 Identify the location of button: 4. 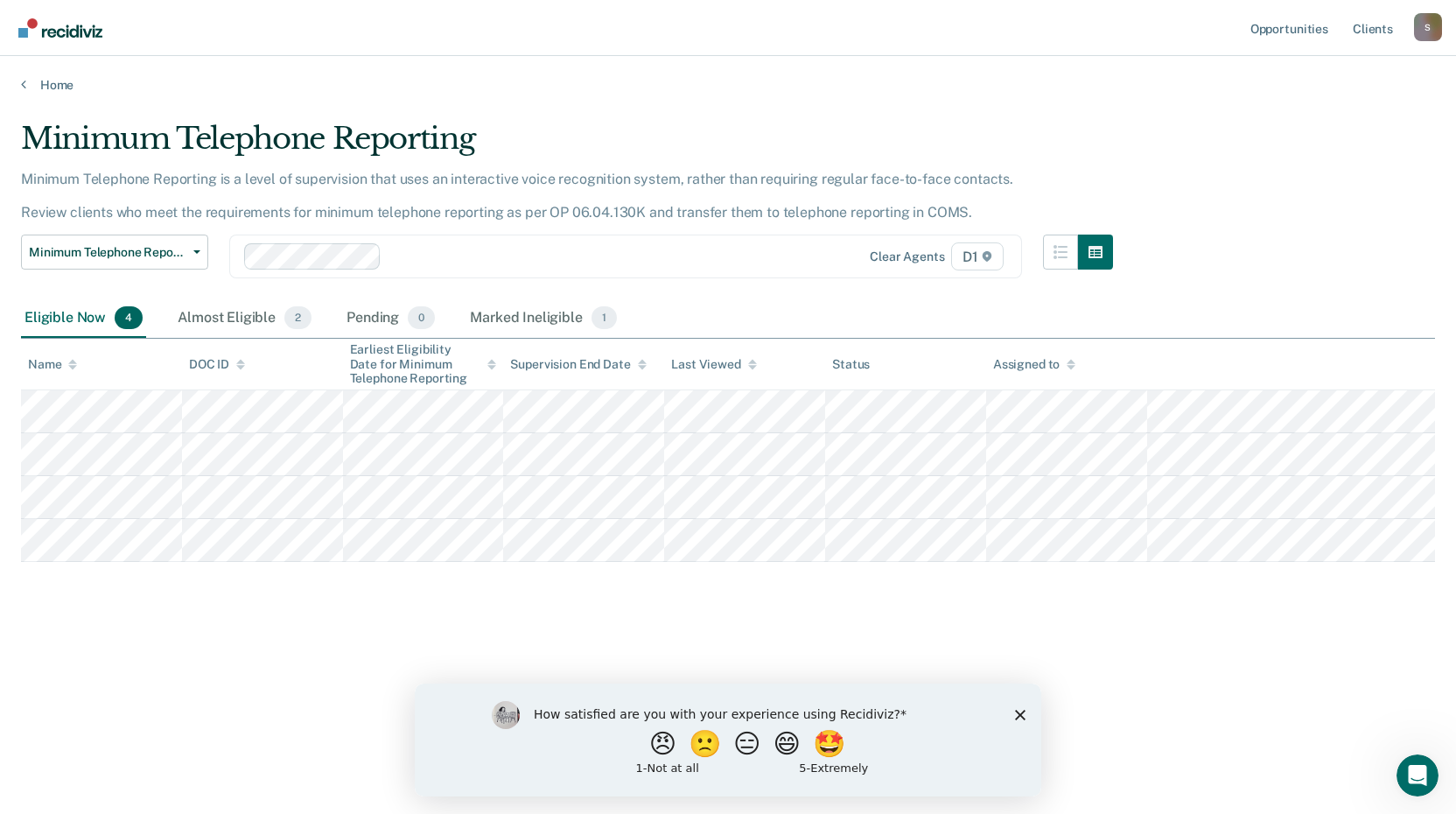
(373, 61).